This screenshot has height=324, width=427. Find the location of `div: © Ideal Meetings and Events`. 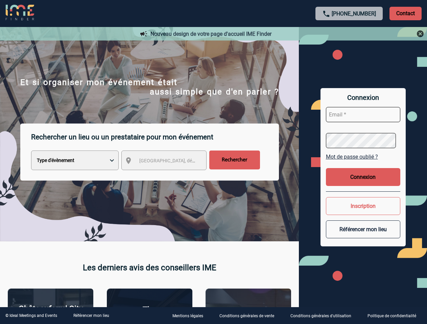

div: © Ideal Meetings and Events is located at coordinates (31, 316).